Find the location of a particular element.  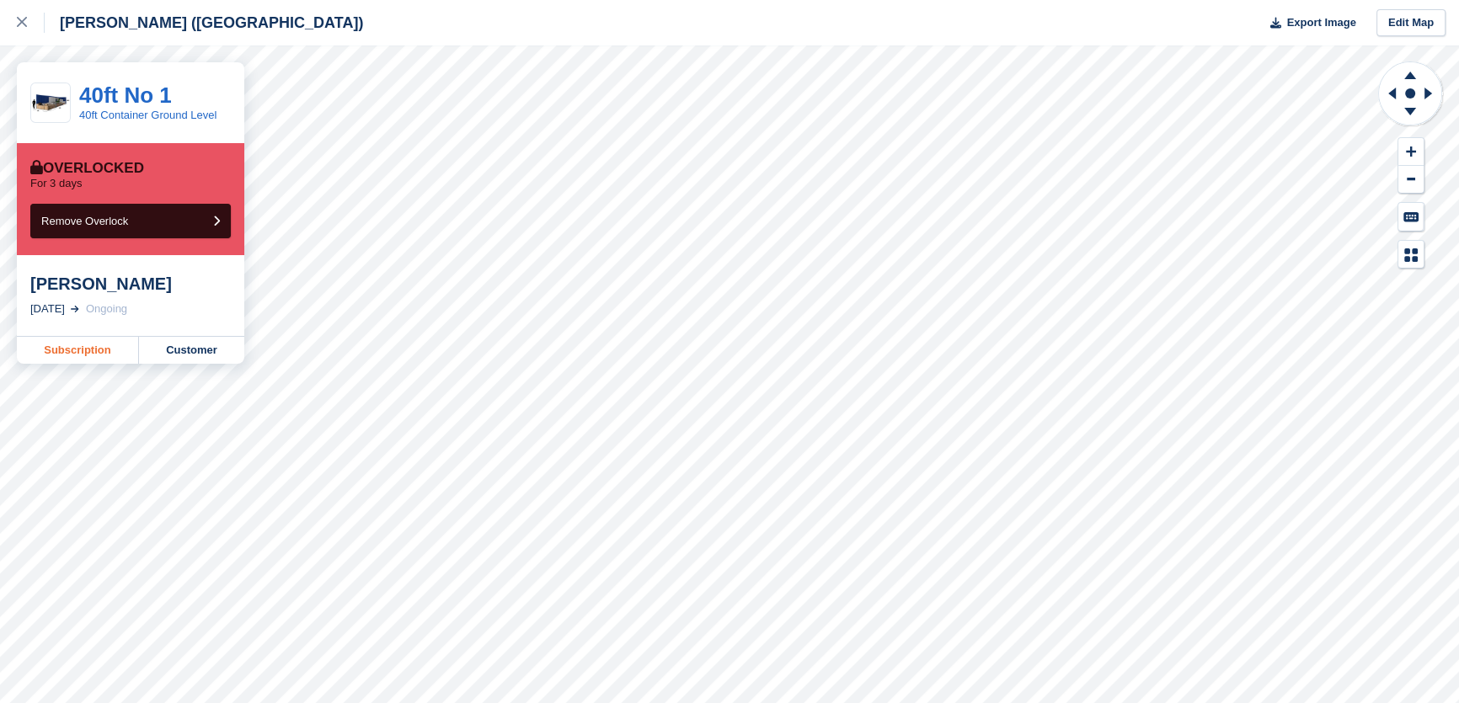

img: 40ft%20Pic.png is located at coordinates (51, 103).